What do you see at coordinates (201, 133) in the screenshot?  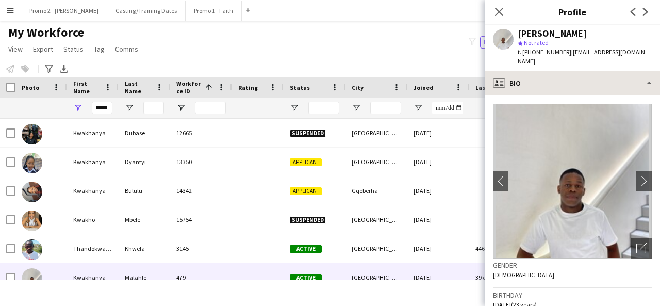 I see `div: 12665` at bounding box center [201, 133].